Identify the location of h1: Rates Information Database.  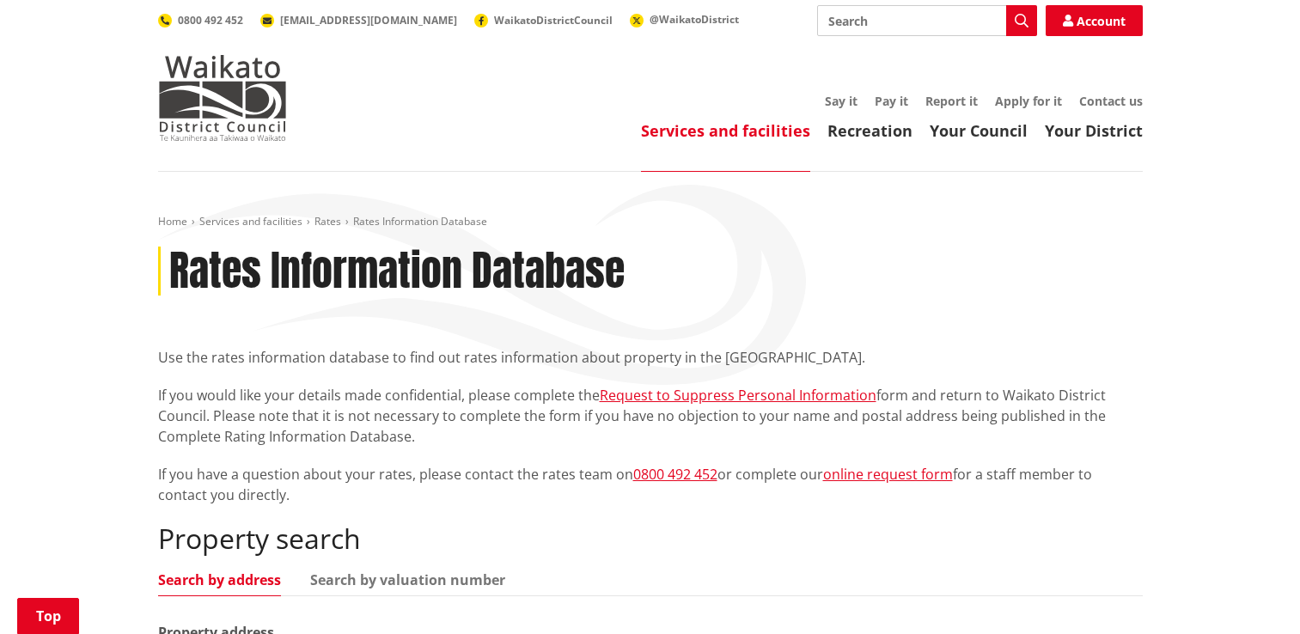
(397, 271).